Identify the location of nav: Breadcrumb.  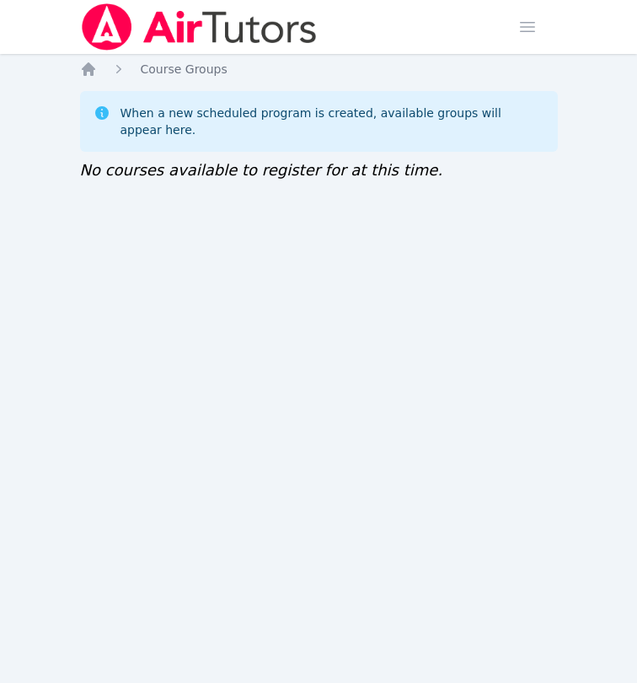
(319, 69).